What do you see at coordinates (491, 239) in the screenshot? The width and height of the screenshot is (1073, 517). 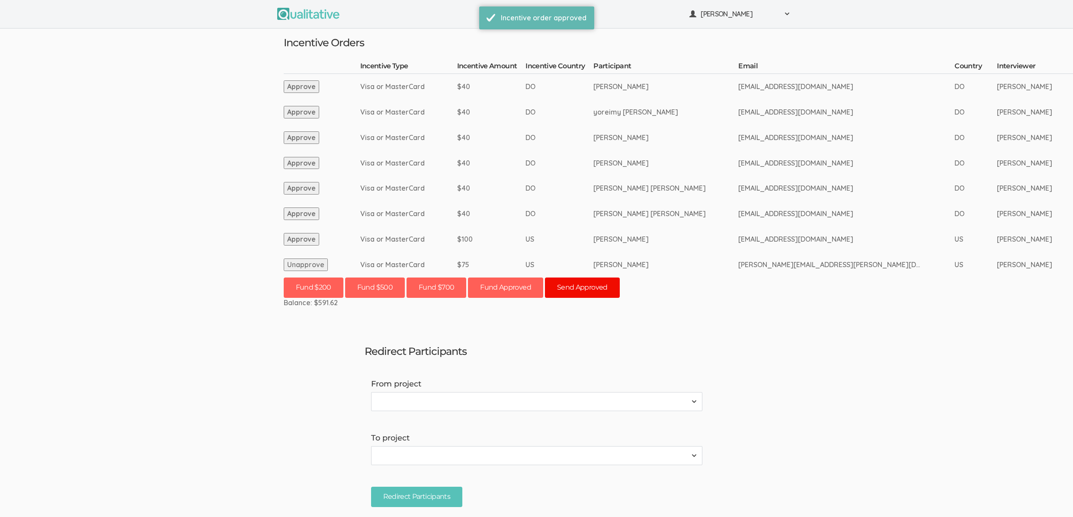 I see `td: $100` at bounding box center [491, 239].